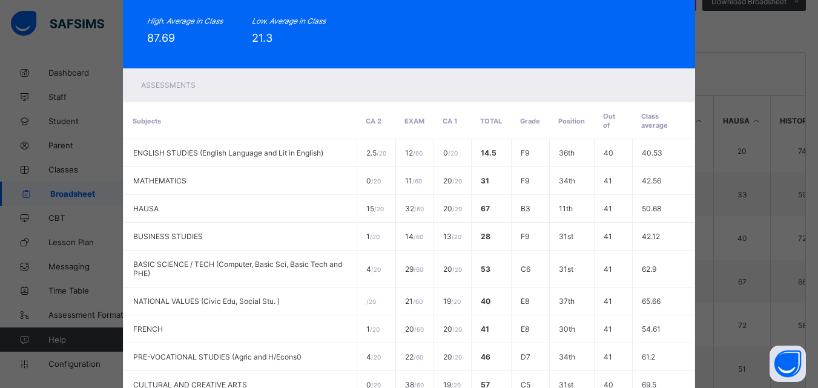 This screenshot has width=818, height=388. I want to click on span: FRENCH, so click(148, 329).